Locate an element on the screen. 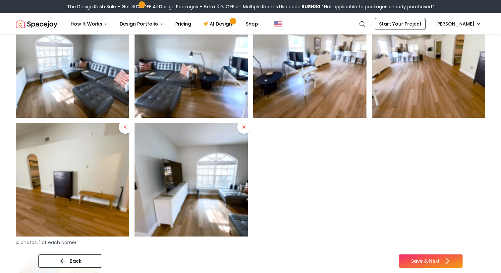  span: Use code: is located at coordinates (300, 7).